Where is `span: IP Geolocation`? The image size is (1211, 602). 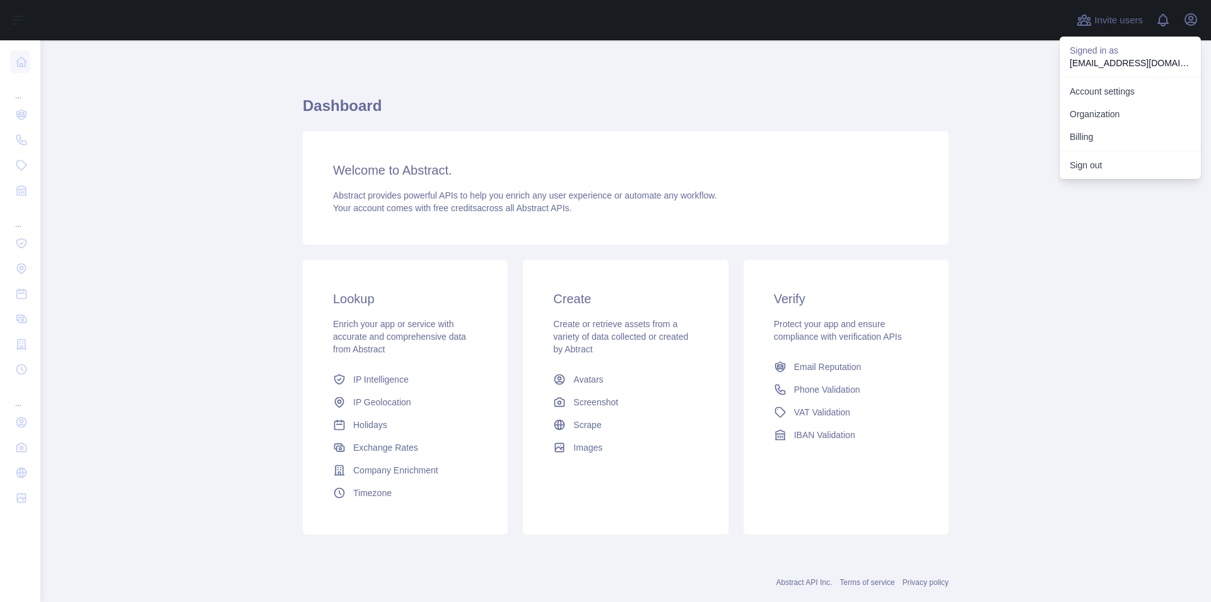
span: IP Geolocation is located at coordinates (382, 402).